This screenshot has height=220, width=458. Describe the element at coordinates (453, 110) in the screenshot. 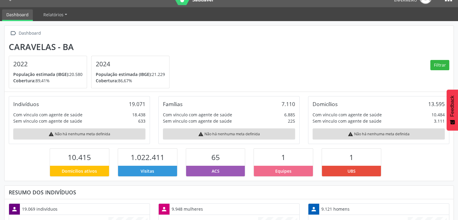

I see `button: Feedback - Mostrar pesquisa` at that location.